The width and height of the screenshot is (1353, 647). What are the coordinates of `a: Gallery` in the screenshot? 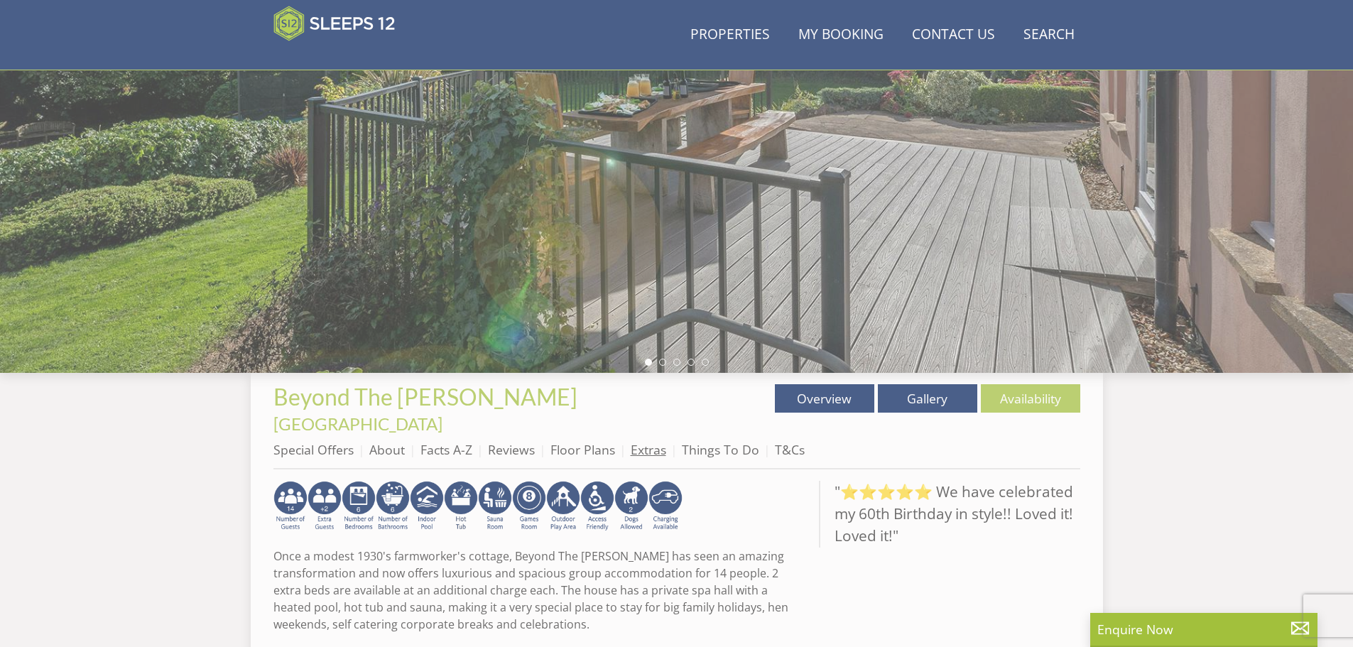 It's located at (927, 398).